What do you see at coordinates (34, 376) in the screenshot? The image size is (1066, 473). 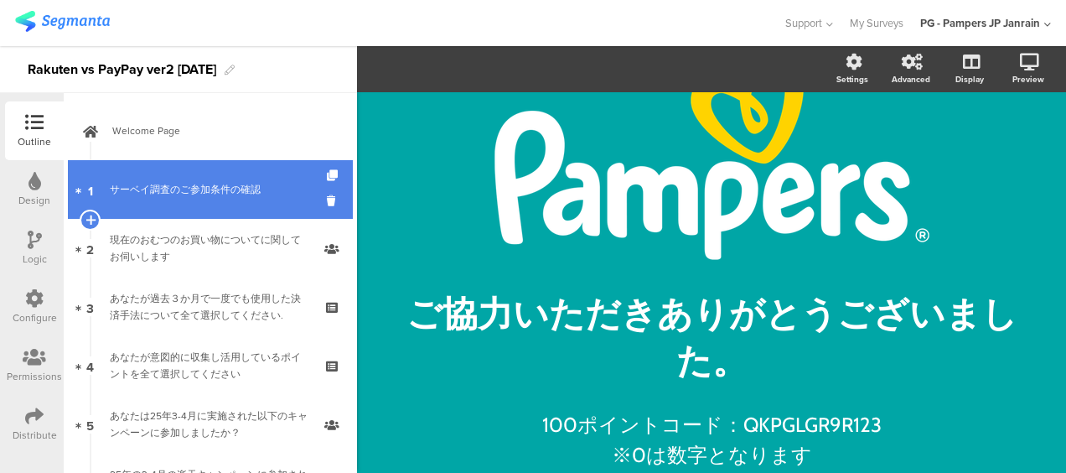 I see `div: Permissions` at bounding box center [34, 376].